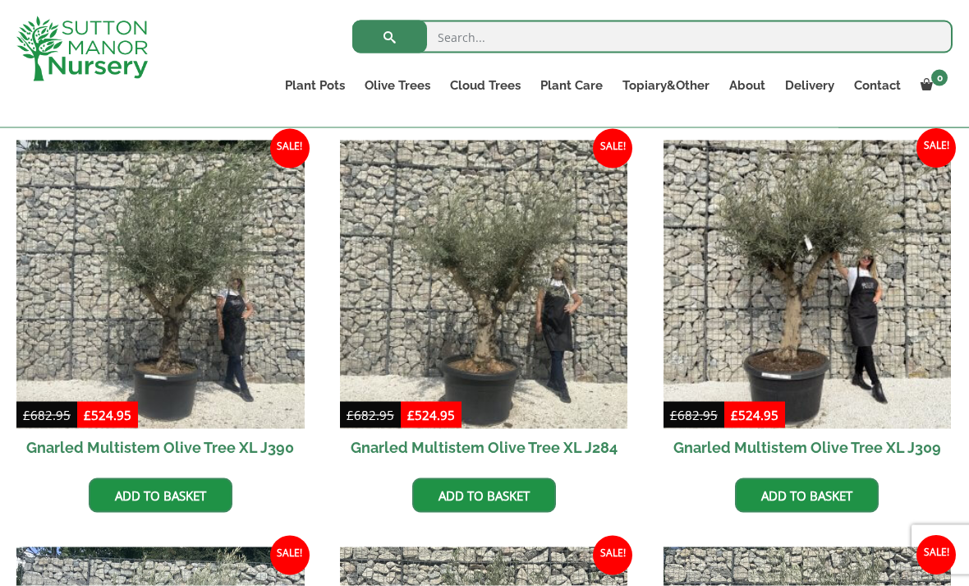  I want to click on h2: Gnarled Multistem Olive Tree XL J309, so click(807, 447).